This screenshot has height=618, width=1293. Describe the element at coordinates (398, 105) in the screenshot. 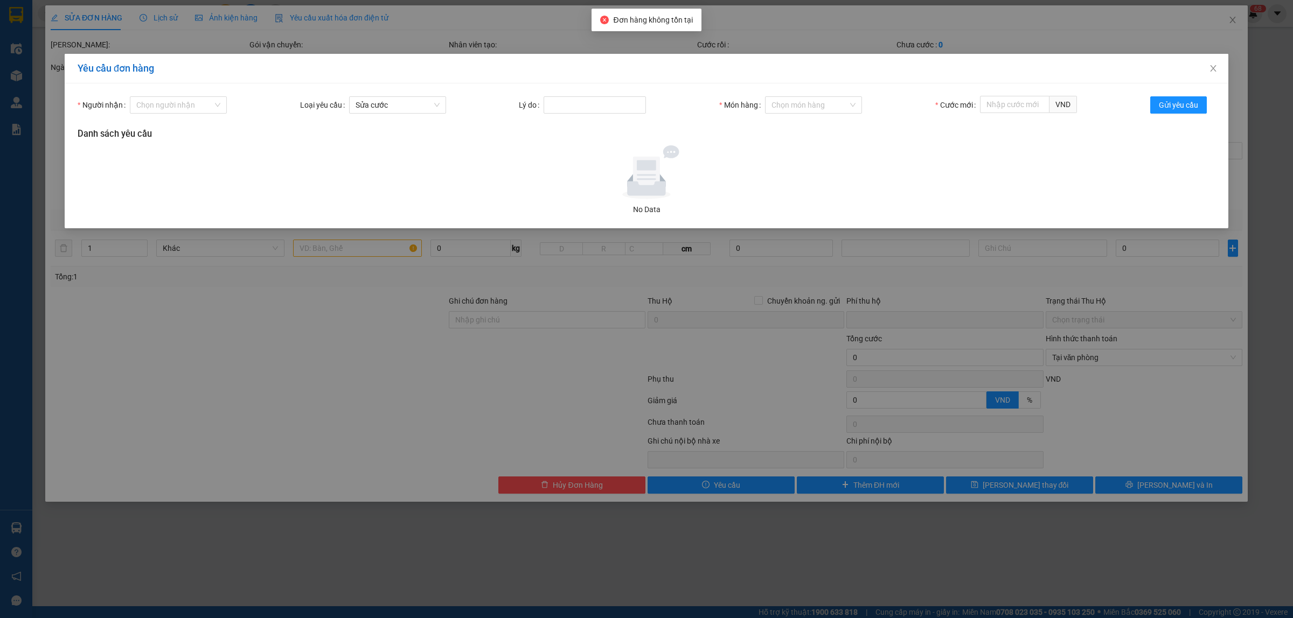

I see `span: Sửa cước` at that location.